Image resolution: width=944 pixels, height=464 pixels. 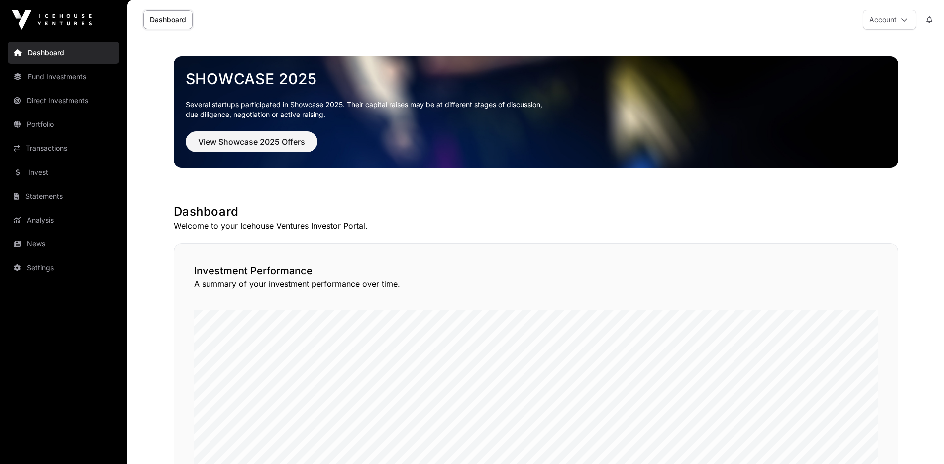 I want to click on p: Welcome to your Icehouse Ventures Investor Portal., so click(x=536, y=225).